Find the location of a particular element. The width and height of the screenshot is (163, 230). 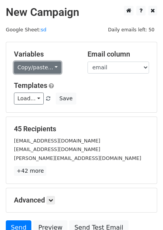

small: Google Sheet: is located at coordinates (26, 29).